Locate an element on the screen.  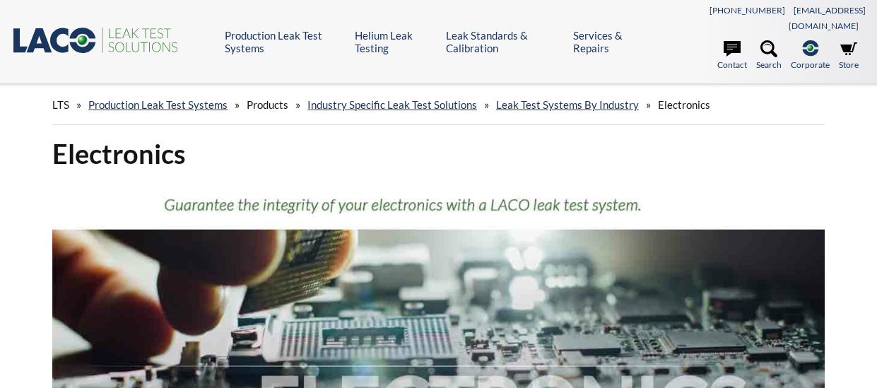
span: LTS is located at coordinates (61, 105).